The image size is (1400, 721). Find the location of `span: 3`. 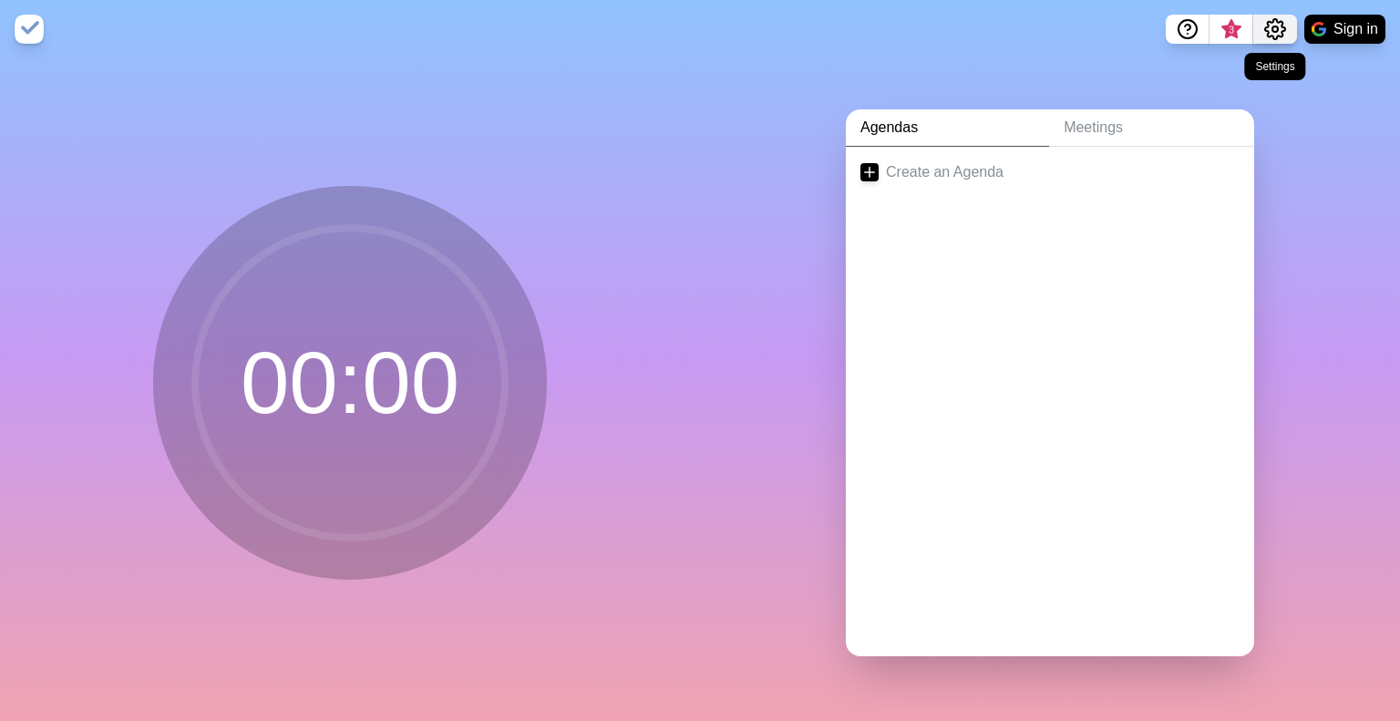

span: 3 is located at coordinates (1231, 30).